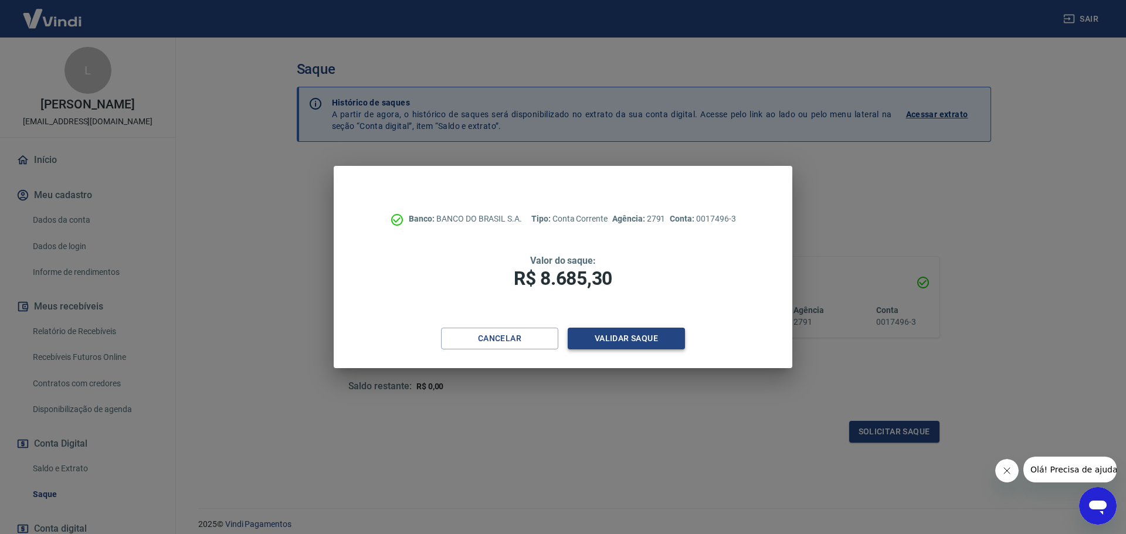 The height and width of the screenshot is (534, 1126). Describe the element at coordinates (569, 219) in the screenshot. I see `p: Conta Corrente` at that location.